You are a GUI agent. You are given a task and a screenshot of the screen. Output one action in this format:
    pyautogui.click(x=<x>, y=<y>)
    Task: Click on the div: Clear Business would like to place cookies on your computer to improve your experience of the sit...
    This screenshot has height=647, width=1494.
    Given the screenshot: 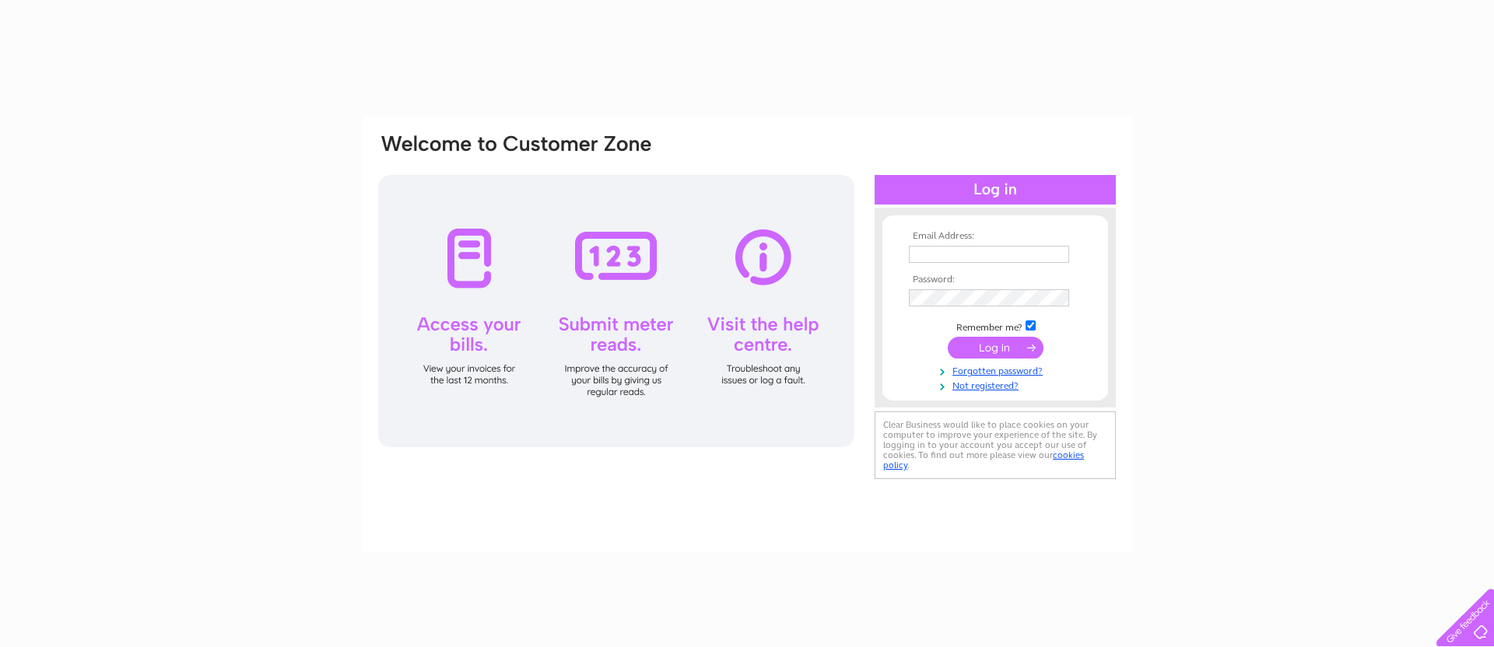 What is the action you would take?
    pyautogui.click(x=995, y=445)
    